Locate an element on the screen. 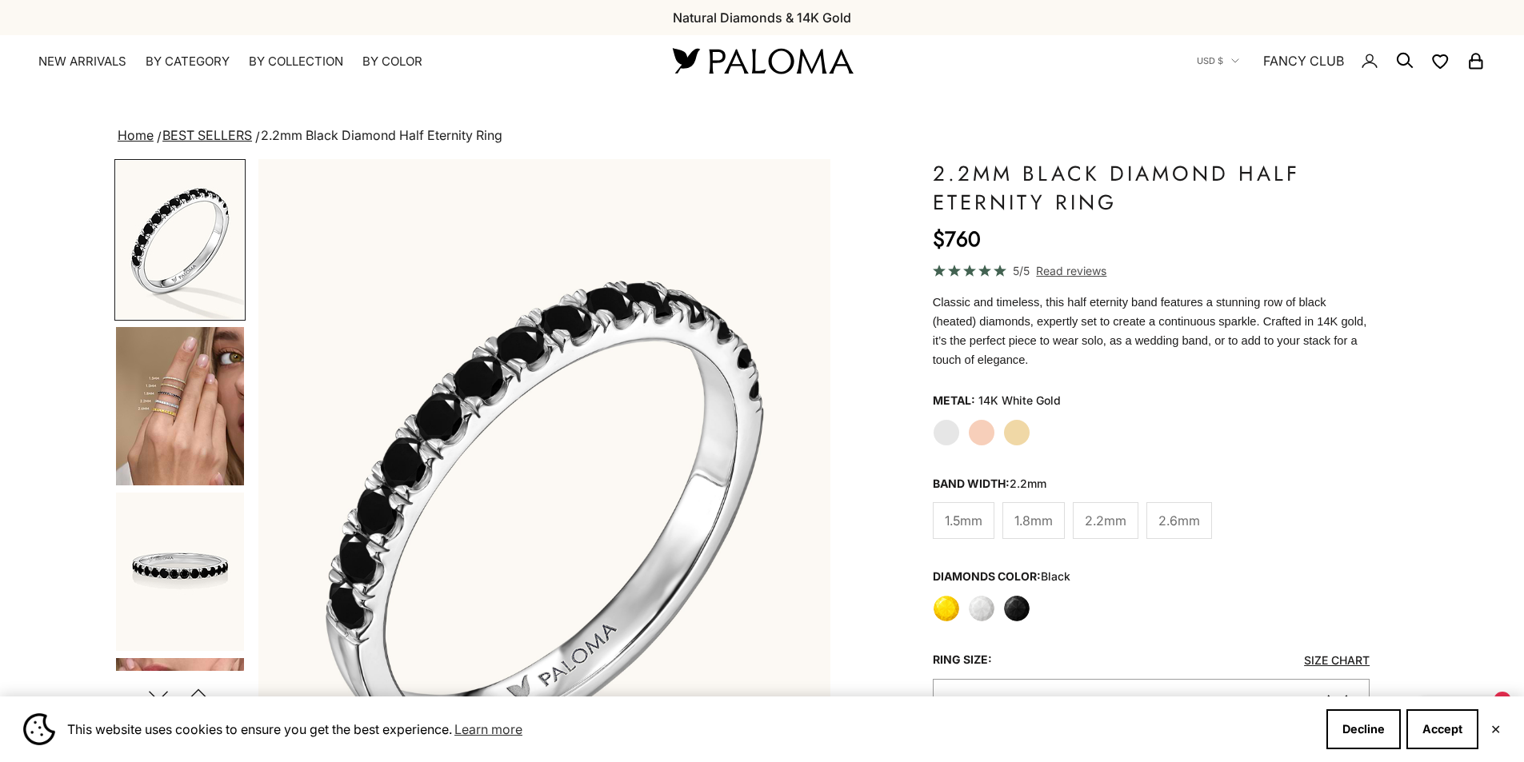  span: 2.6mm is located at coordinates (1179, 521).